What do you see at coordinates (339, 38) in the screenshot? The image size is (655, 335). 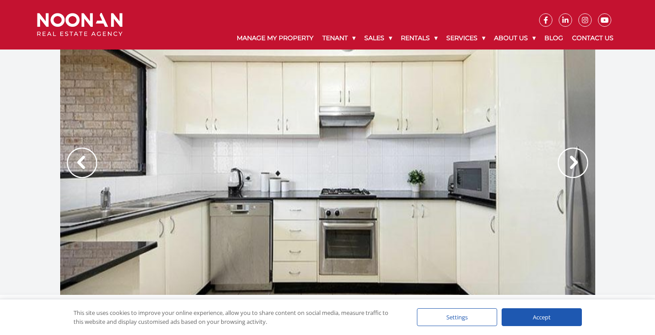 I see `a: Tenant` at bounding box center [339, 38].